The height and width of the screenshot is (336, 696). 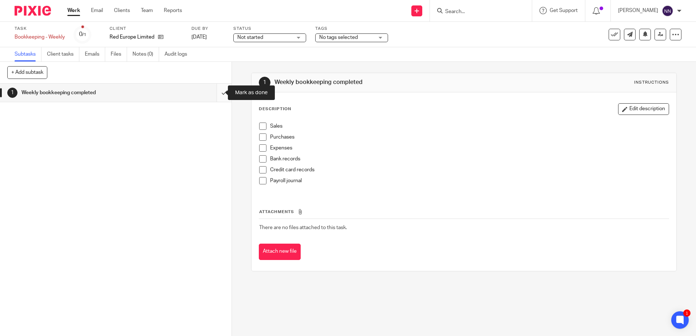 I want to click on a: Team, so click(x=147, y=11).